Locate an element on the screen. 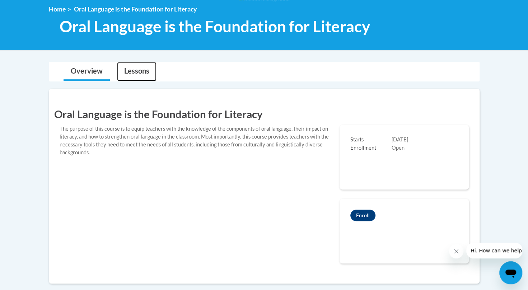 The width and height of the screenshot is (528, 290). span: Open is located at coordinates (398, 148).